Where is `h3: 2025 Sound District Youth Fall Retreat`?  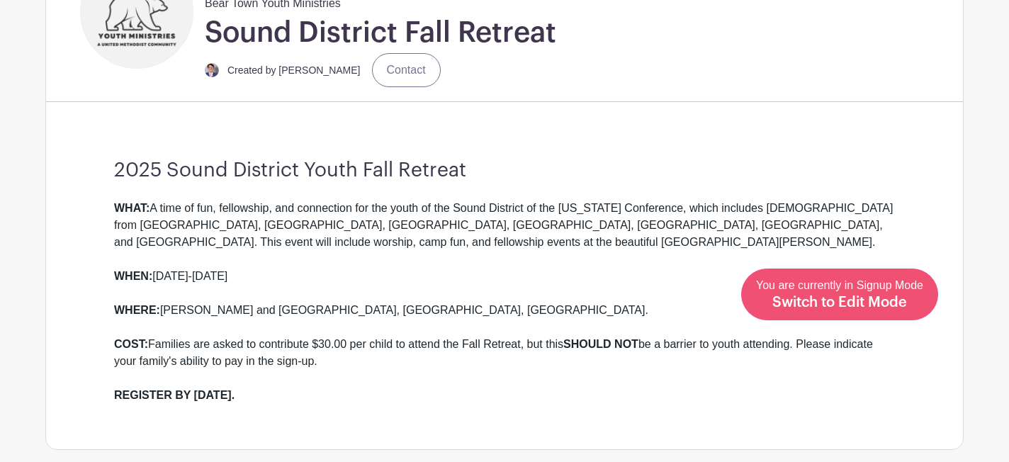
h3: 2025 Sound District Youth Fall Retreat is located at coordinates (504, 171).